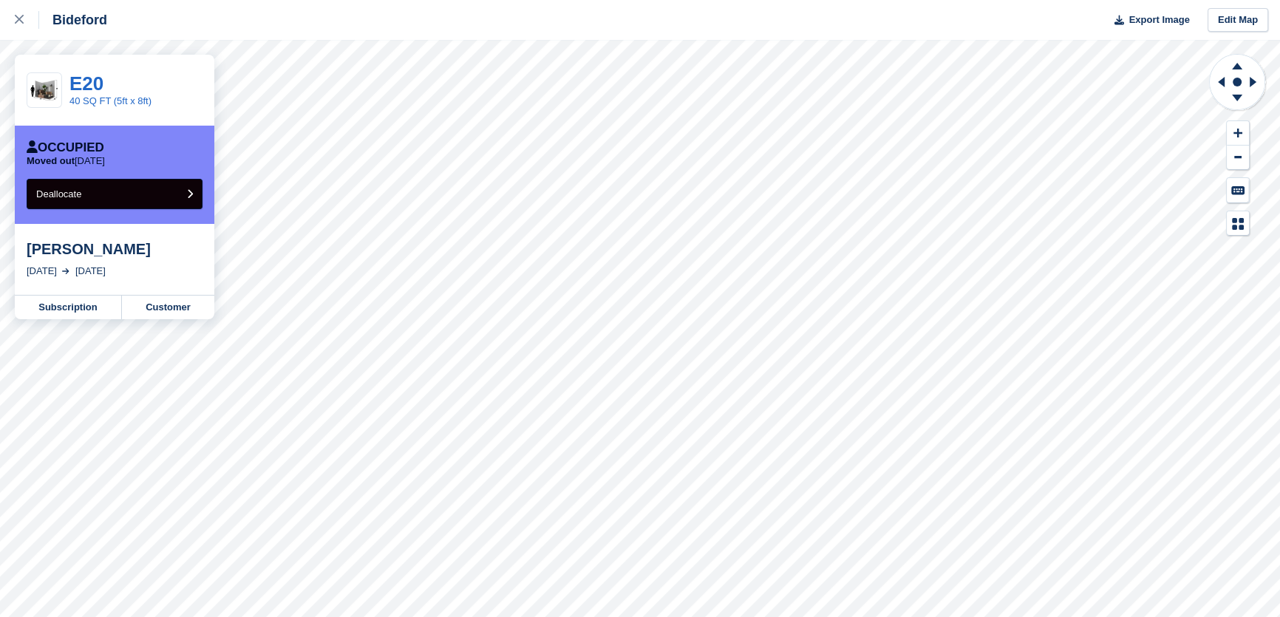 The height and width of the screenshot is (617, 1280). Describe the element at coordinates (68, 307) in the screenshot. I see `a: Subscription` at that location.